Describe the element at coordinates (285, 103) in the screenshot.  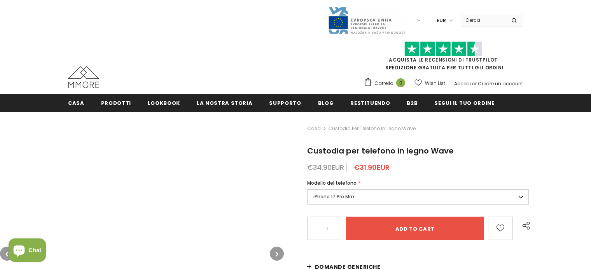
I see `span: supporto` at that location.